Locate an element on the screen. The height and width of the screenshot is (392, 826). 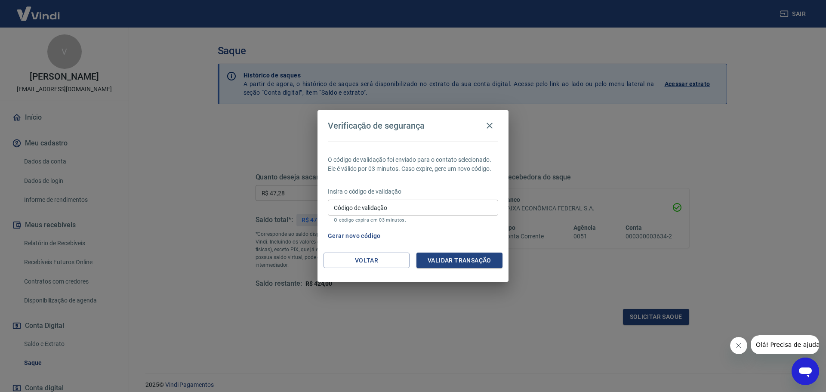
p: O código expira em 03 minutos. is located at coordinates (413, 220).